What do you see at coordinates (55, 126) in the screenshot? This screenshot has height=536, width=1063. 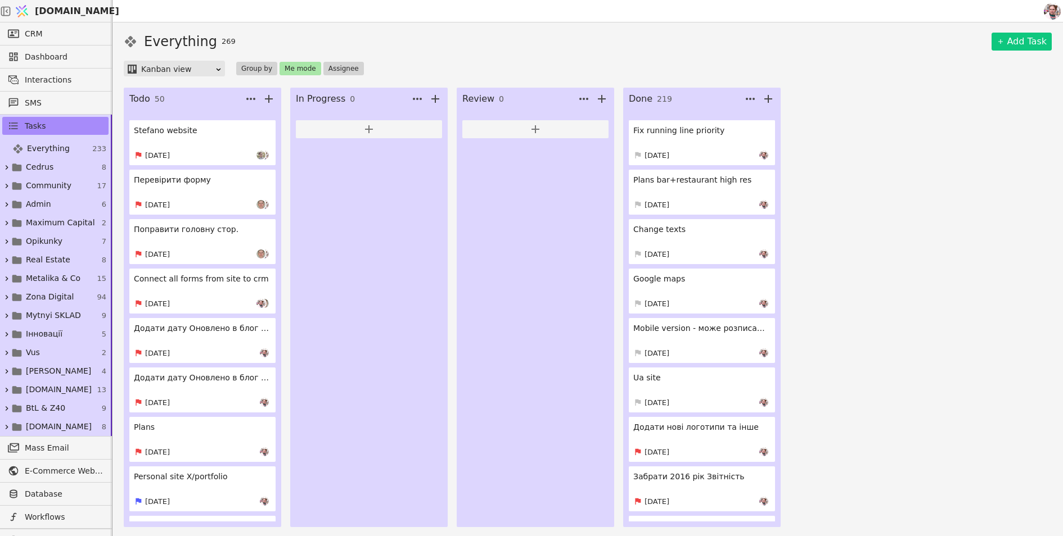 I see `a: Tasks` at bounding box center [55, 126].